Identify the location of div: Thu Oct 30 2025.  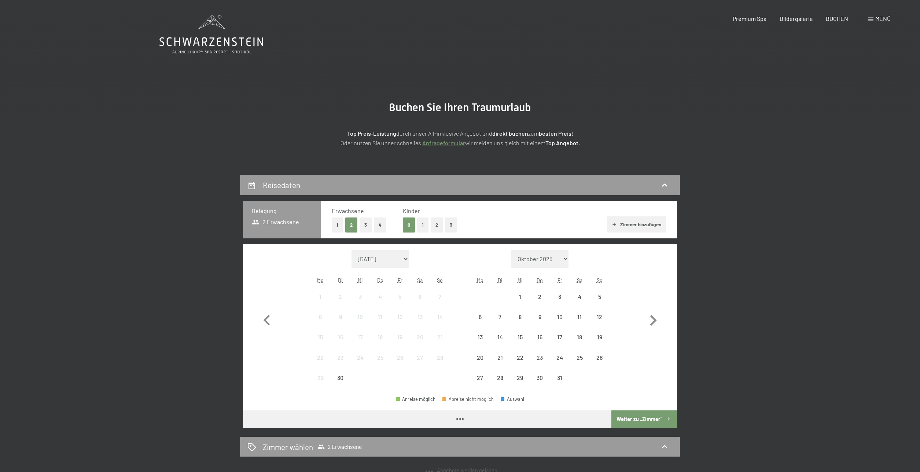
(540, 378).